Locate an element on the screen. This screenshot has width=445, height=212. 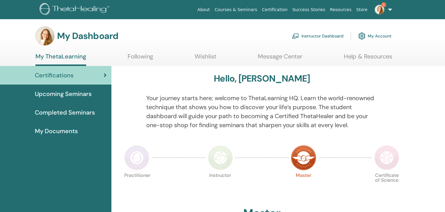
img: chalkboard-teacher.svg is located at coordinates (295, 36).